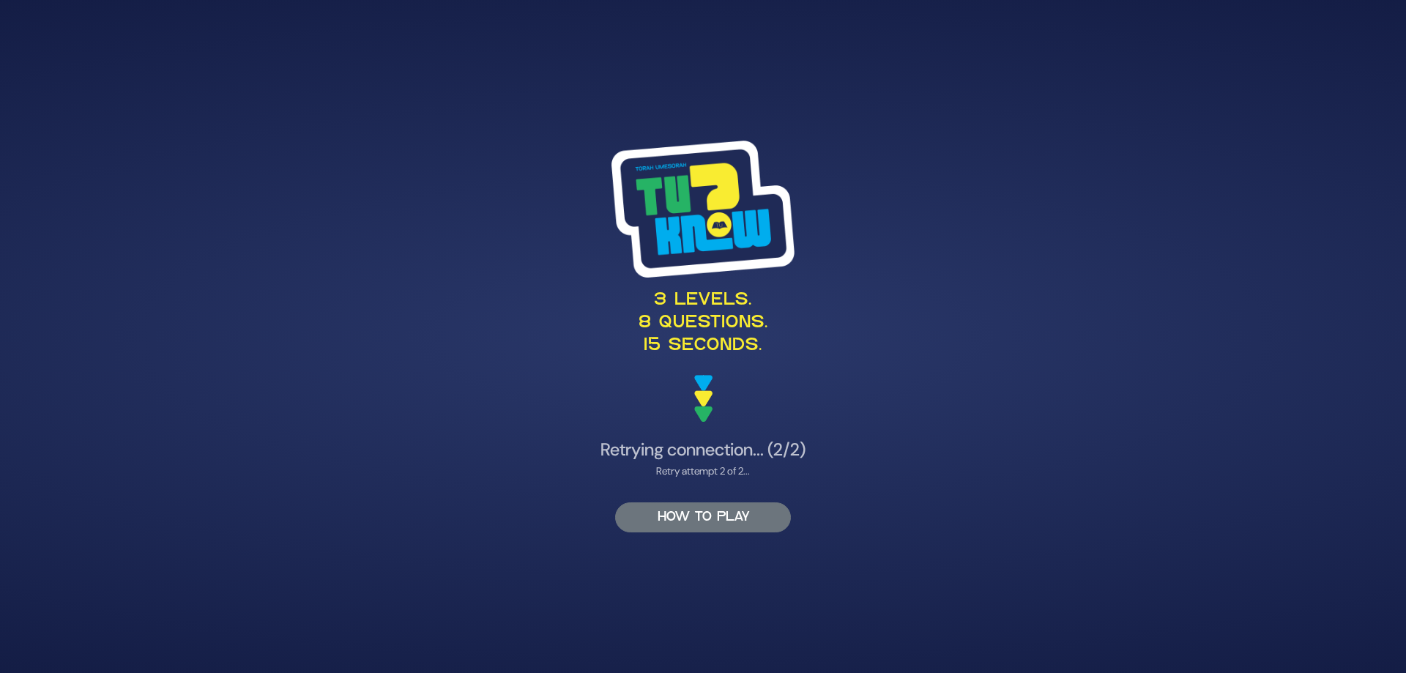 The height and width of the screenshot is (673, 1406). What do you see at coordinates (703, 517) in the screenshot?
I see `button: HOW TO PLAY` at bounding box center [703, 517].